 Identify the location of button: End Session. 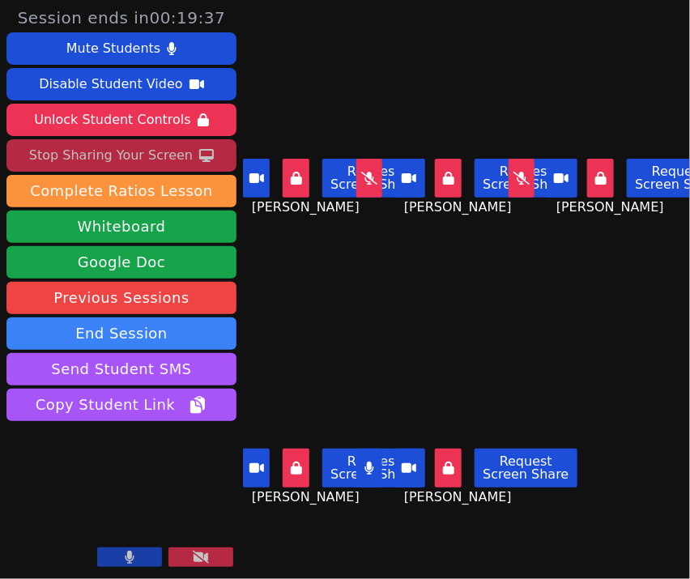
(121, 334).